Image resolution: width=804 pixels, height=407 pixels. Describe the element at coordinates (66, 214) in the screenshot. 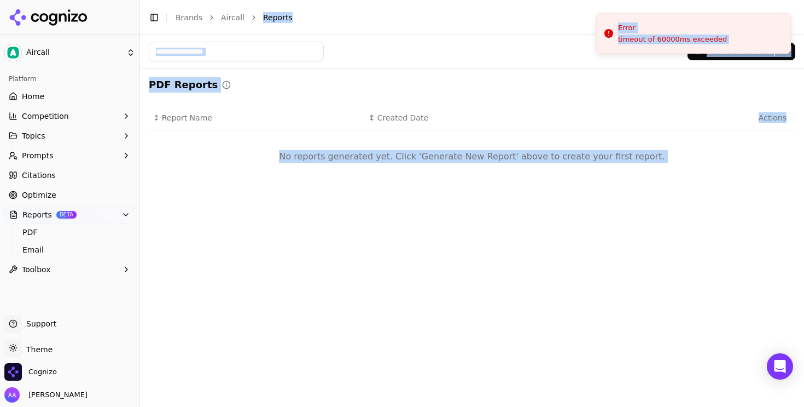

I see `span: BETA` at that location.